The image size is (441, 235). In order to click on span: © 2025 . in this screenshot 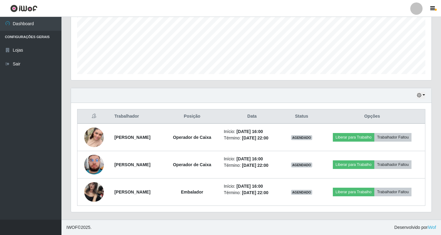, I will do `click(79, 227)`.